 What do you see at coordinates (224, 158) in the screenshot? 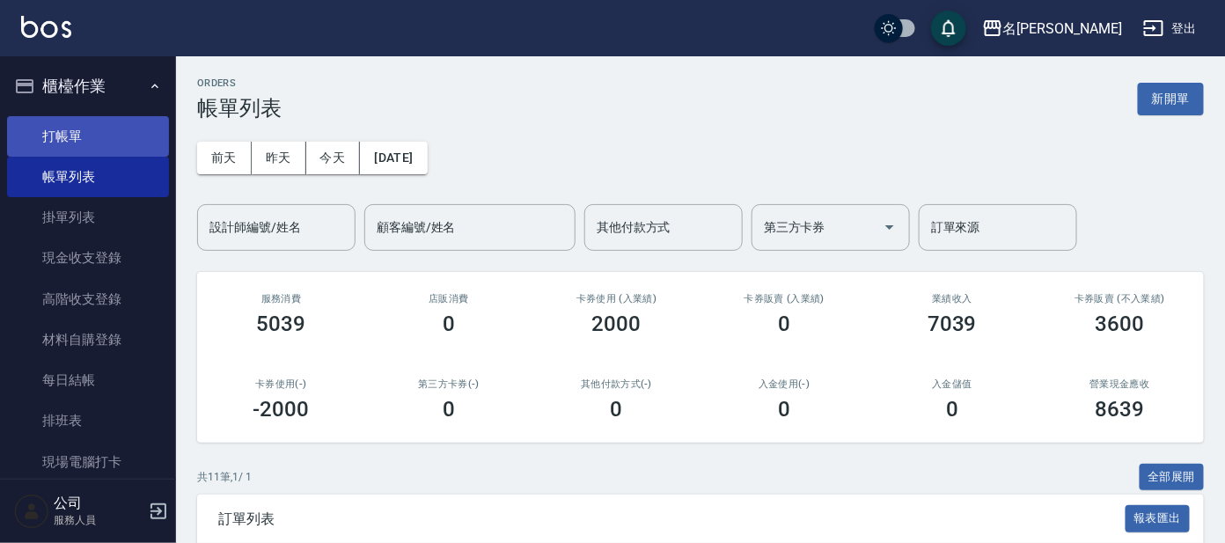
I see `button: 前天` at bounding box center [224, 158].